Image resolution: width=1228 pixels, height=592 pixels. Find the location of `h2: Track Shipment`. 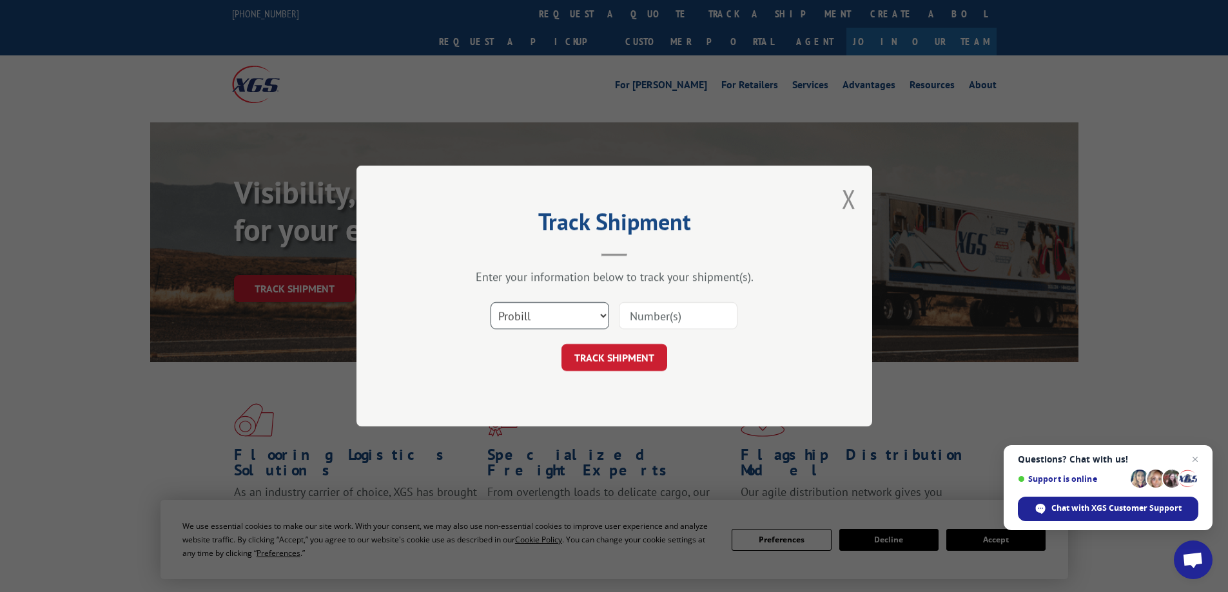

h2: Track Shipment is located at coordinates (614, 225).